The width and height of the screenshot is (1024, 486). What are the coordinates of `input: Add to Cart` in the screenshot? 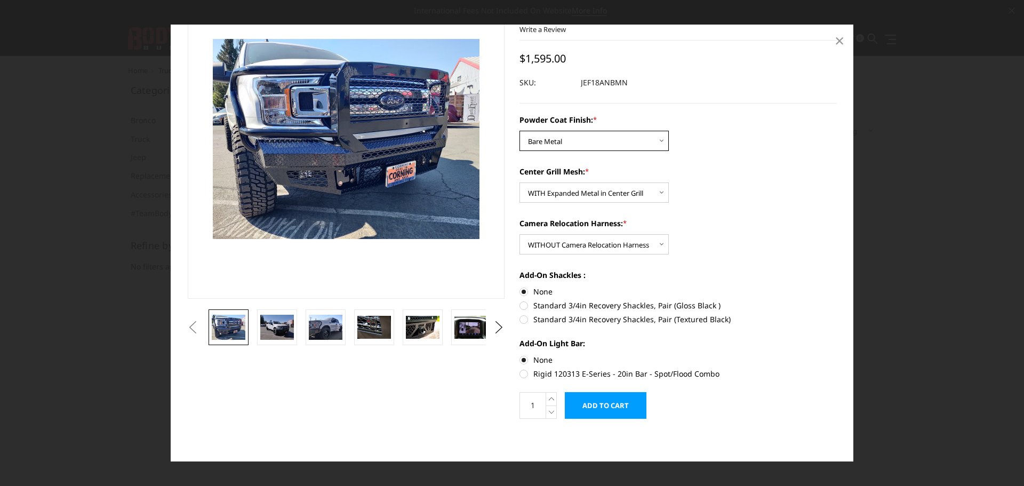 It's located at (605, 405).